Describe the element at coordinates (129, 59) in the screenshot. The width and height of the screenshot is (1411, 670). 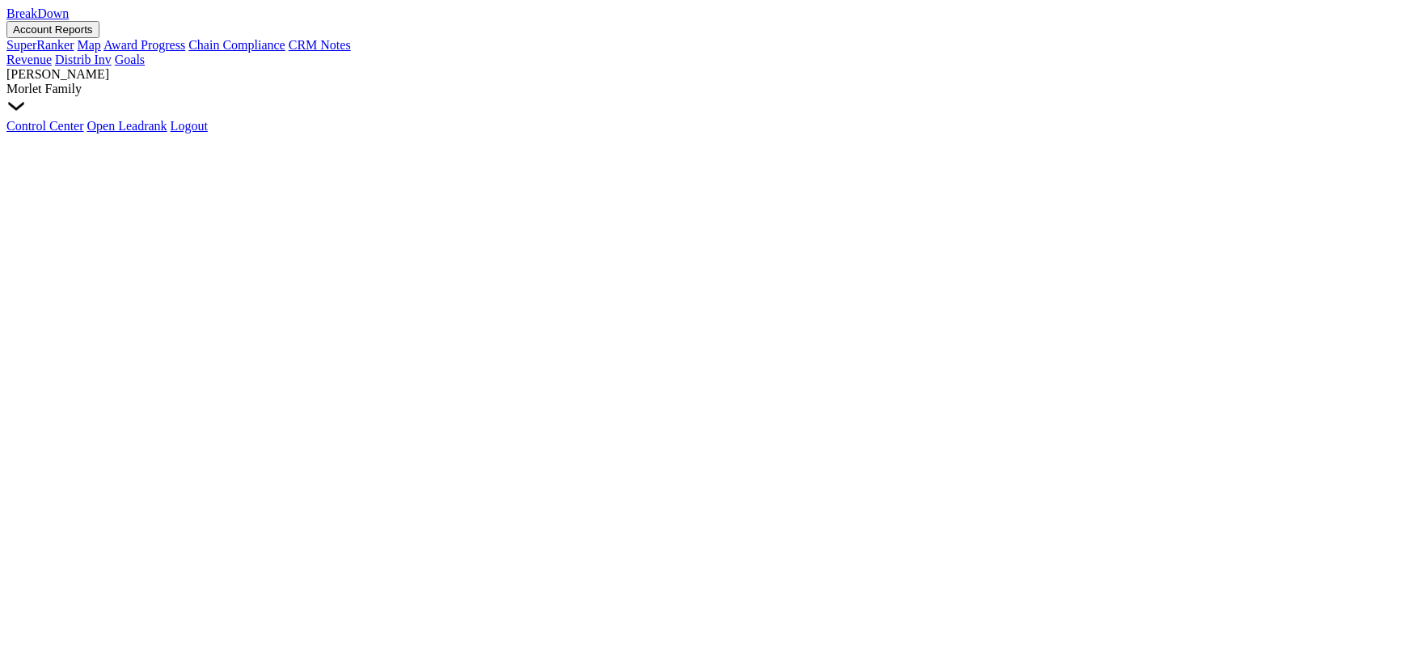
I see `a: Goals` at that location.